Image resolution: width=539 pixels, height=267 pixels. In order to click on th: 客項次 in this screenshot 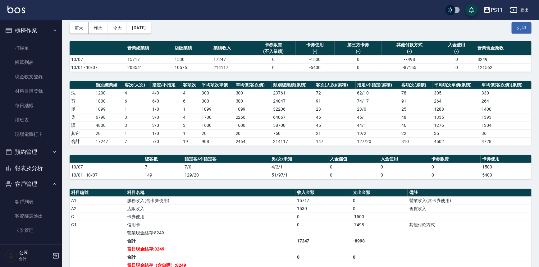, I will do `click(191, 85)`.